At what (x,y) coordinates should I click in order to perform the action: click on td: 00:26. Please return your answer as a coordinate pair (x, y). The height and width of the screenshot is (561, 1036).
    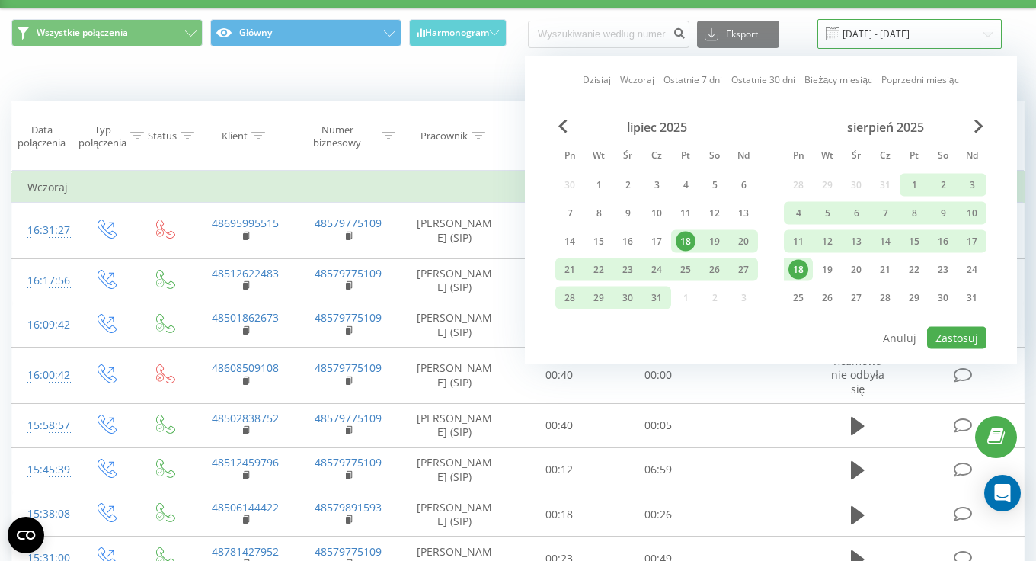
    Looking at the image, I should click on (658, 514).